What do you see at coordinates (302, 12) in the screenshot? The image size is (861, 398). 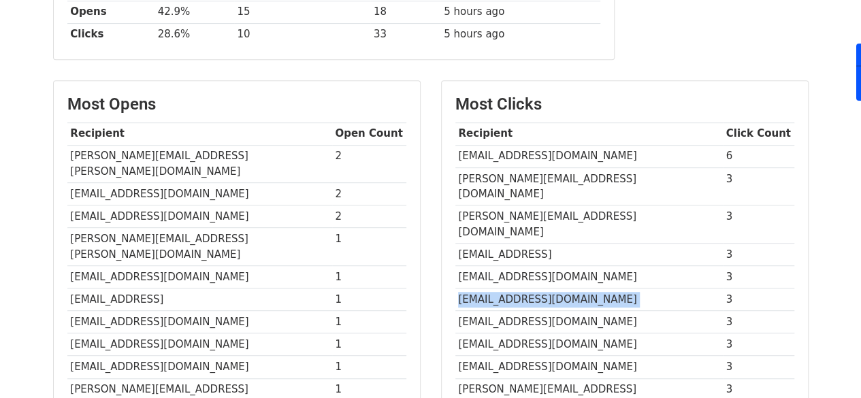 I see `td: 15` at bounding box center [302, 12].